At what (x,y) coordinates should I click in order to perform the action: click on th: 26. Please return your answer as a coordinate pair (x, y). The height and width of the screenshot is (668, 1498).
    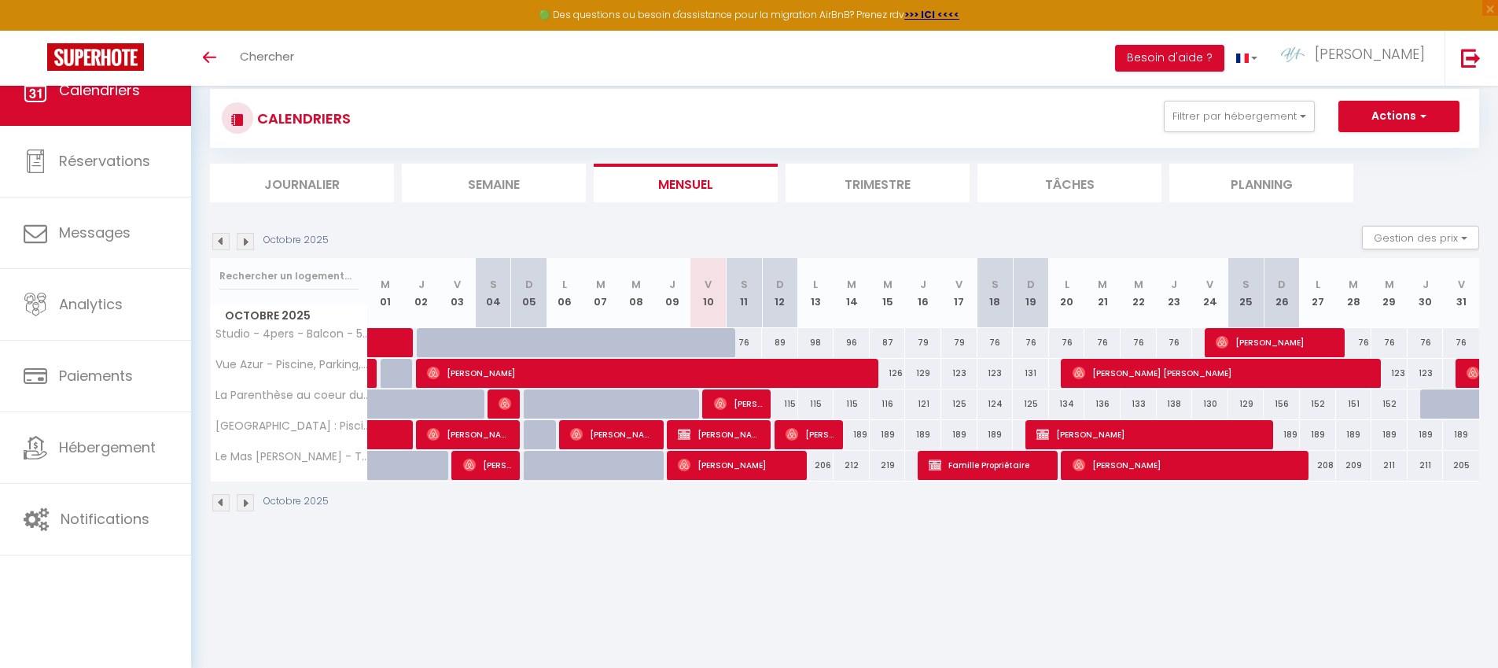
    Looking at the image, I should click on (1282, 293).